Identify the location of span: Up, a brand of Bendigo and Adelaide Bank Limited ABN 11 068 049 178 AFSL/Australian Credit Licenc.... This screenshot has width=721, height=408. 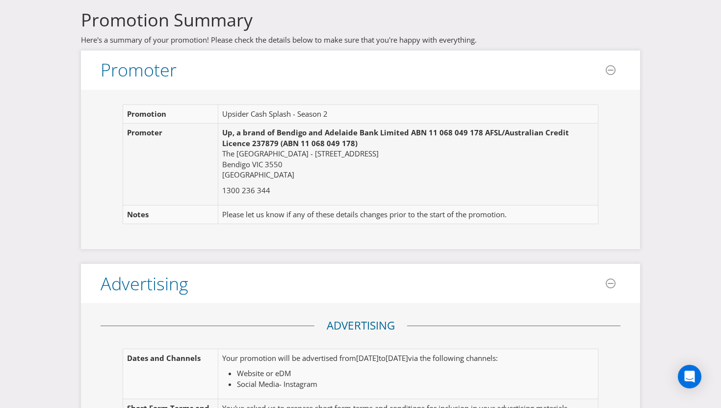
(395, 137).